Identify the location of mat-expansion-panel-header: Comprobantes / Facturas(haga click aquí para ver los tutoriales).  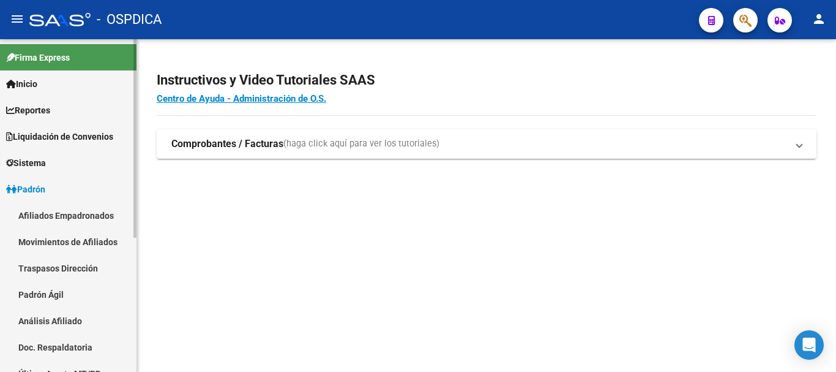
(487, 144).